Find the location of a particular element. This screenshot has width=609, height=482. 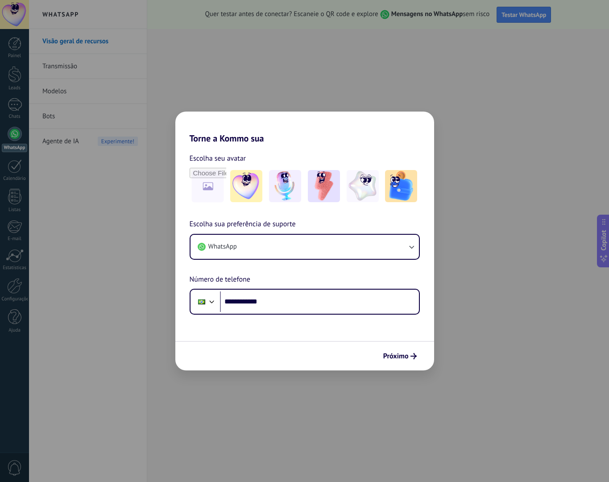

span: Escolha seu avatar is located at coordinates (218, 158).